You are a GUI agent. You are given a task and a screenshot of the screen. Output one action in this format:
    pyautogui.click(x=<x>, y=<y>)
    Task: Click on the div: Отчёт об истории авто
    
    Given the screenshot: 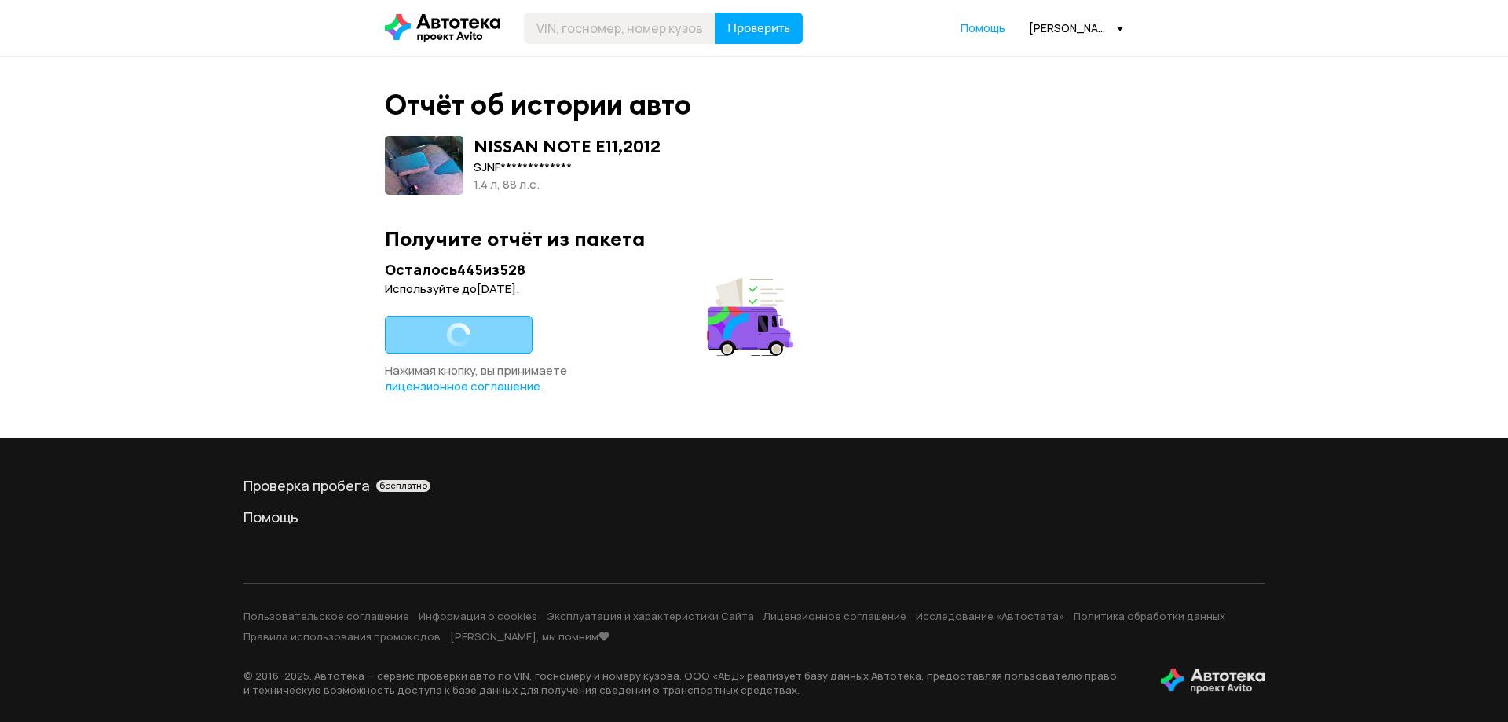 What is the action you would take?
    pyautogui.click(x=538, y=104)
    